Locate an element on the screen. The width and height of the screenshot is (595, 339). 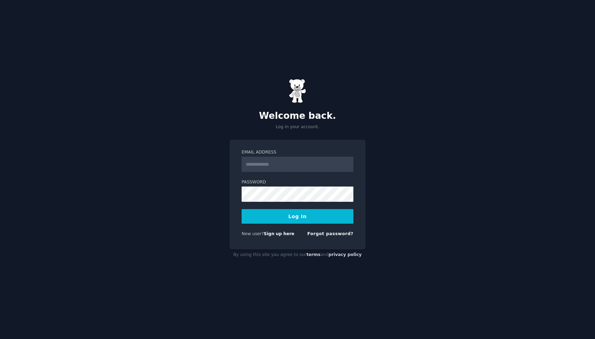
div: By using this site you agree to our and is located at coordinates (298, 255).